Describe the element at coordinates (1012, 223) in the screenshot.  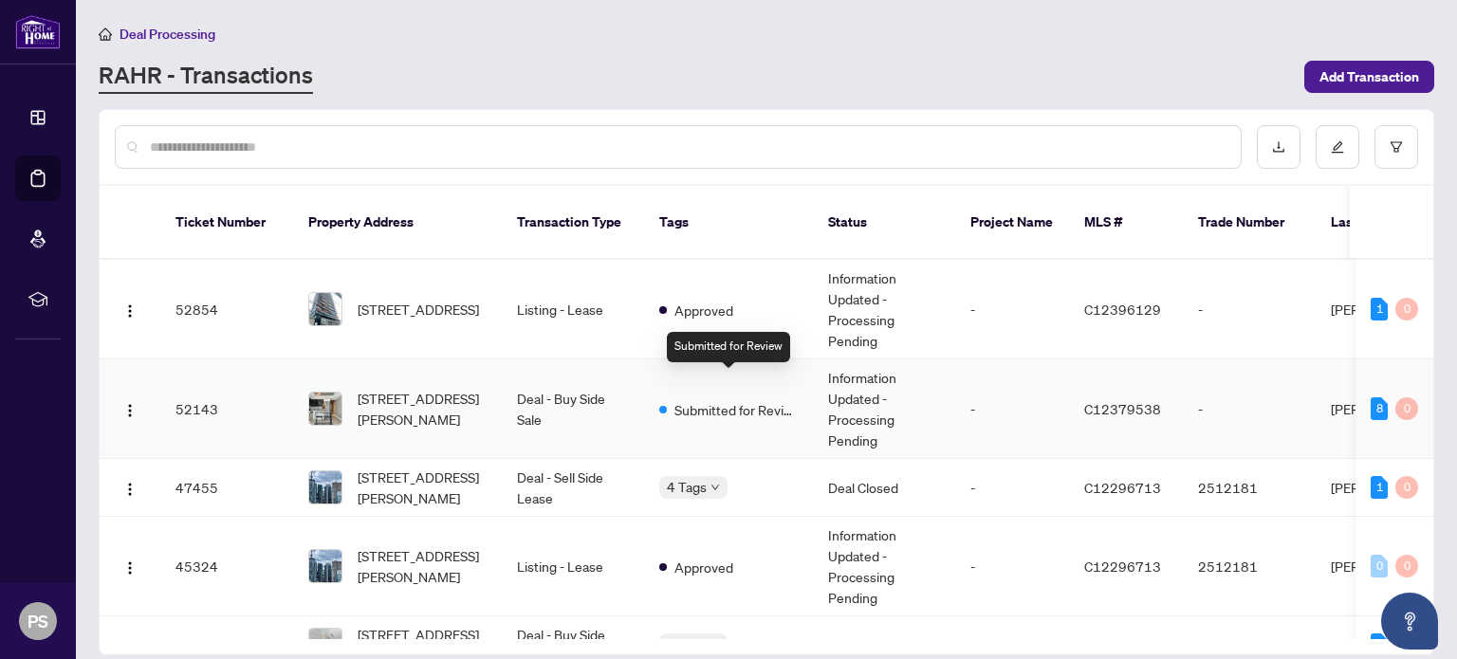
I see `th: Project Name` at that location.